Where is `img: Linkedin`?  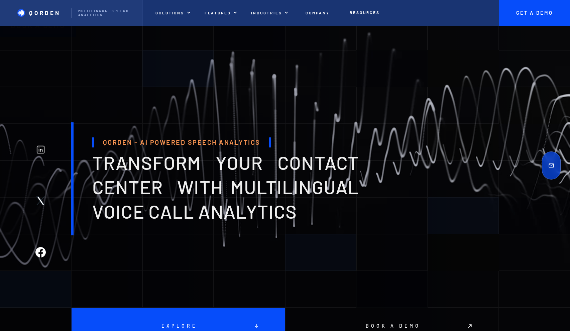 img: Linkedin is located at coordinates (40, 149).